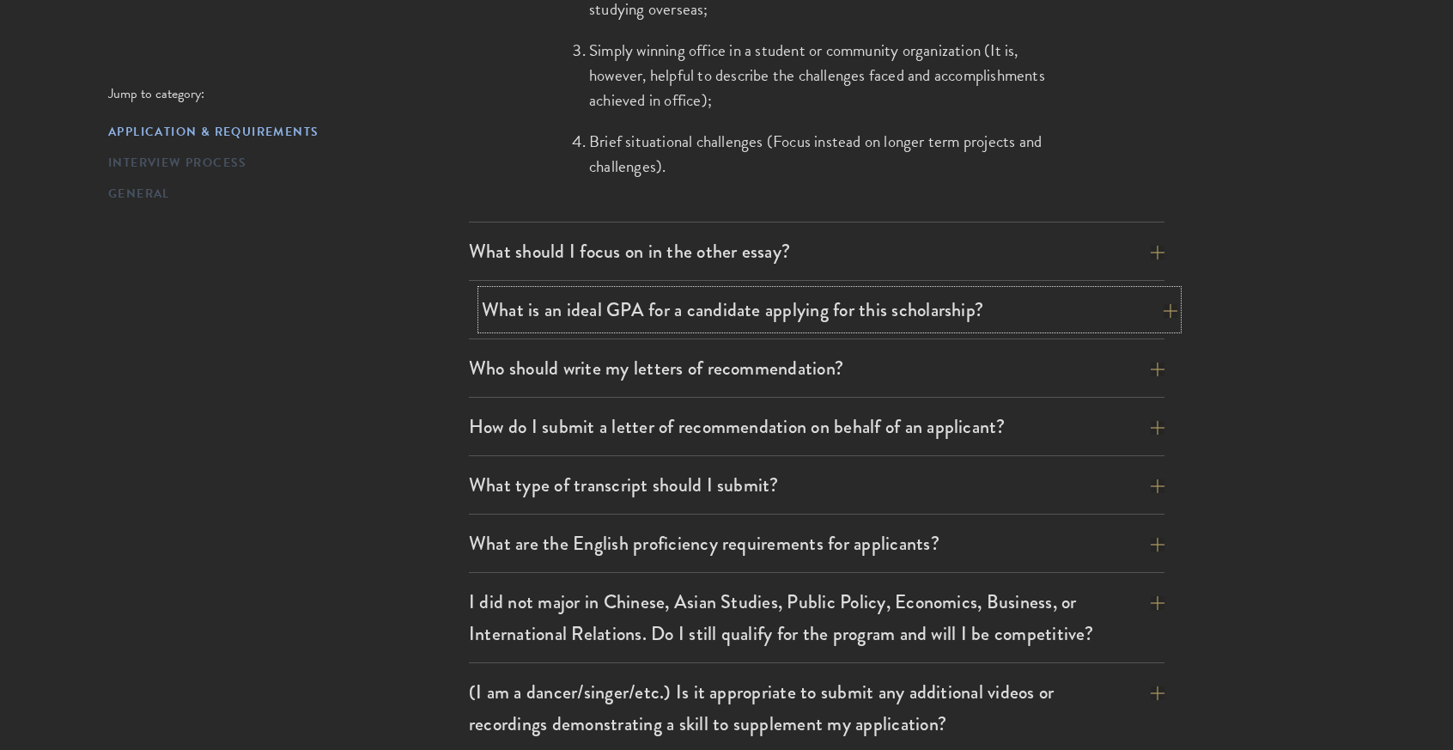 Image resolution: width=1453 pixels, height=750 pixels. What do you see at coordinates (817, 708) in the screenshot?
I see `button: (I am a dancer/singer/etc.) Is it appropriate to submit any additional videos or recordings demon...` at bounding box center [817, 708].